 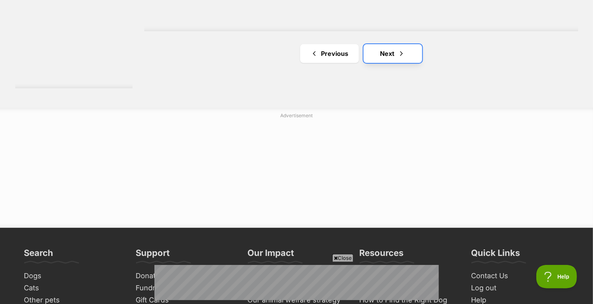 What do you see at coordinates (343, 258) in the screenshot?
I see `span: Close` at bounding box center [343, 258].